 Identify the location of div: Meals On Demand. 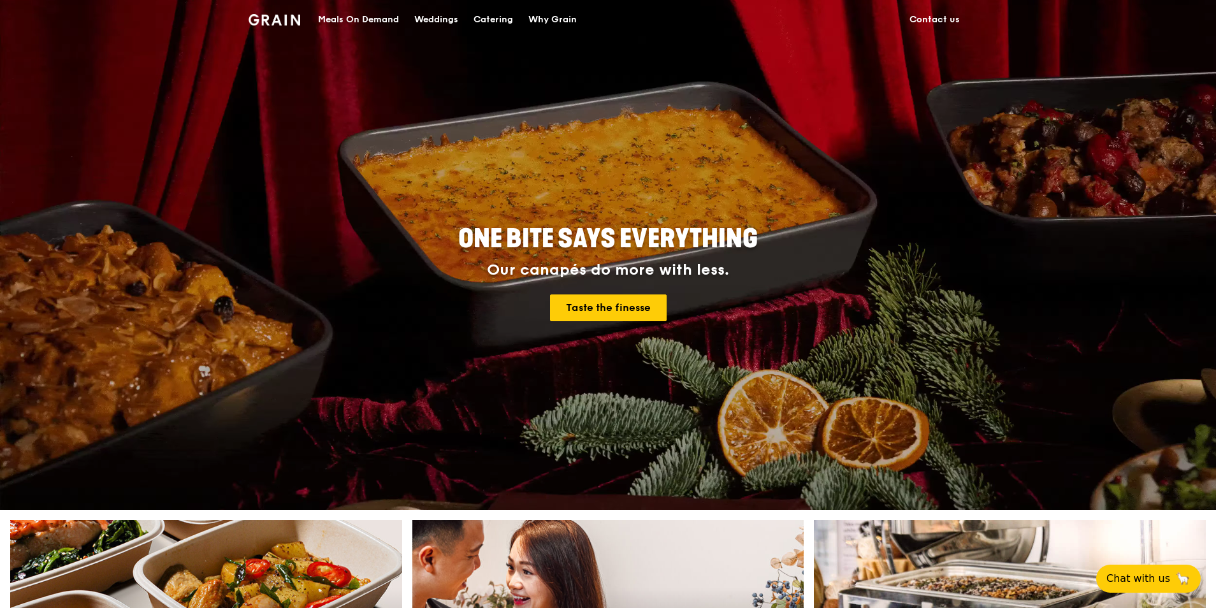
(358, 20).